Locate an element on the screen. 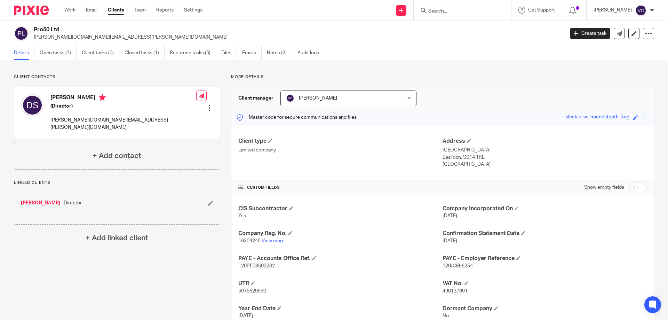 The width and height of the screenshot is (668, 320). h2: Pro50 Ltd is located at coordinates (244, 30).